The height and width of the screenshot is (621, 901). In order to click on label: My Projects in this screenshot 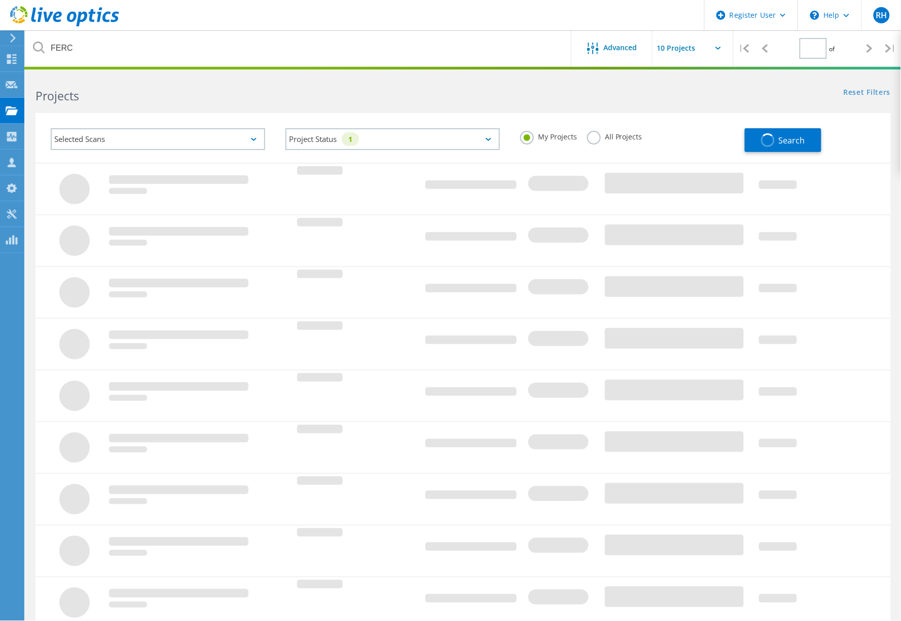, I will do `click(549, 135)`.